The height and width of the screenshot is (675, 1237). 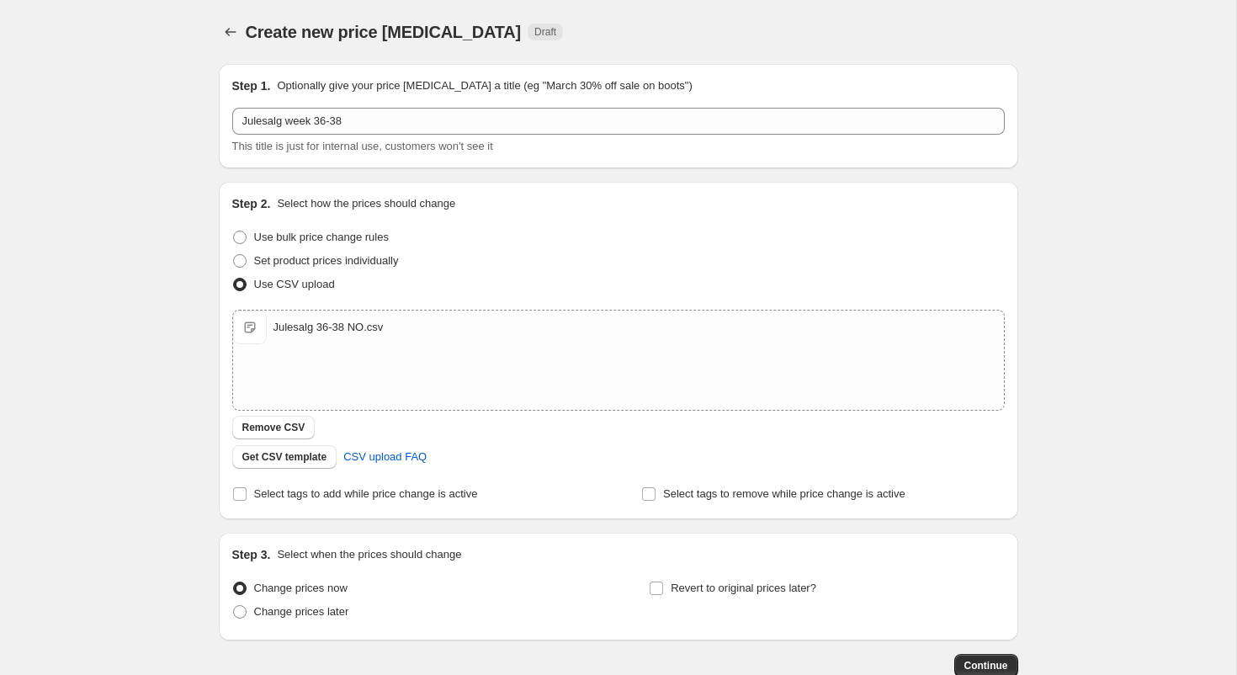 I want to click on a: CSV upload FAQ, so click(x=385, y=457).